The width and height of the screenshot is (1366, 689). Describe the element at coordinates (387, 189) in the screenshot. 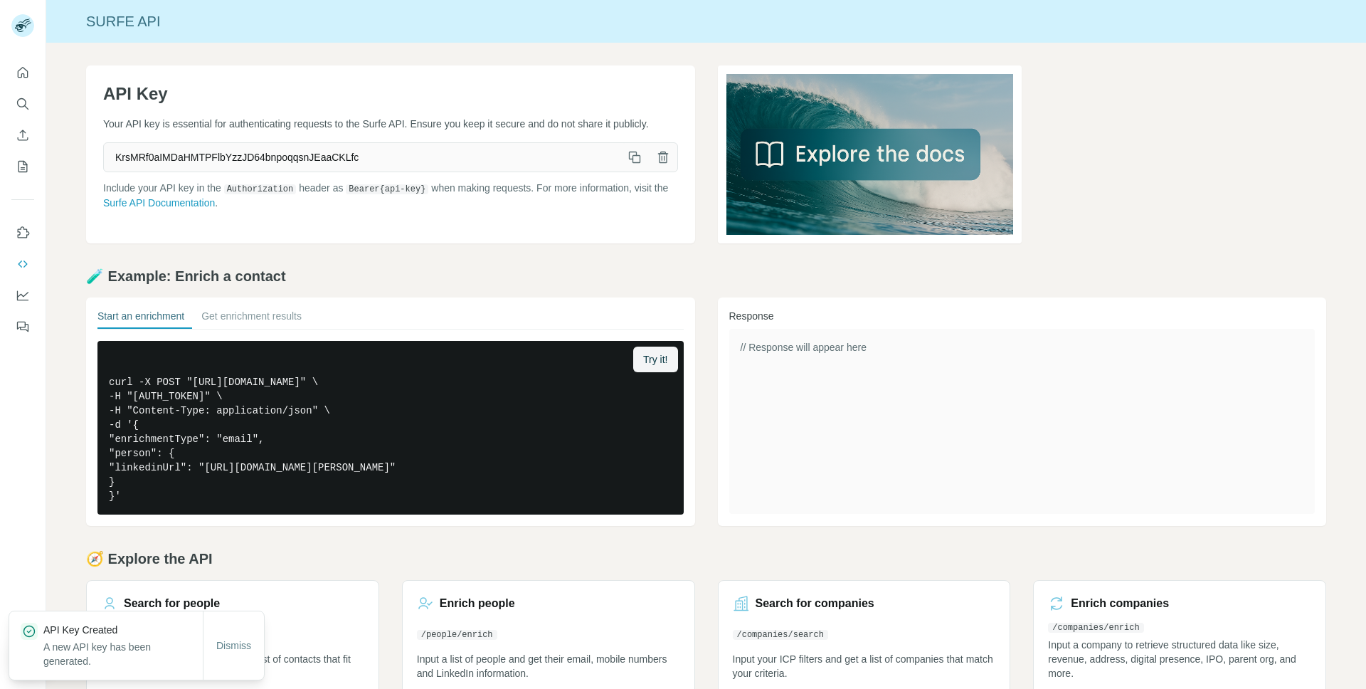

I see `code: Bearer {api-key}` at that location.